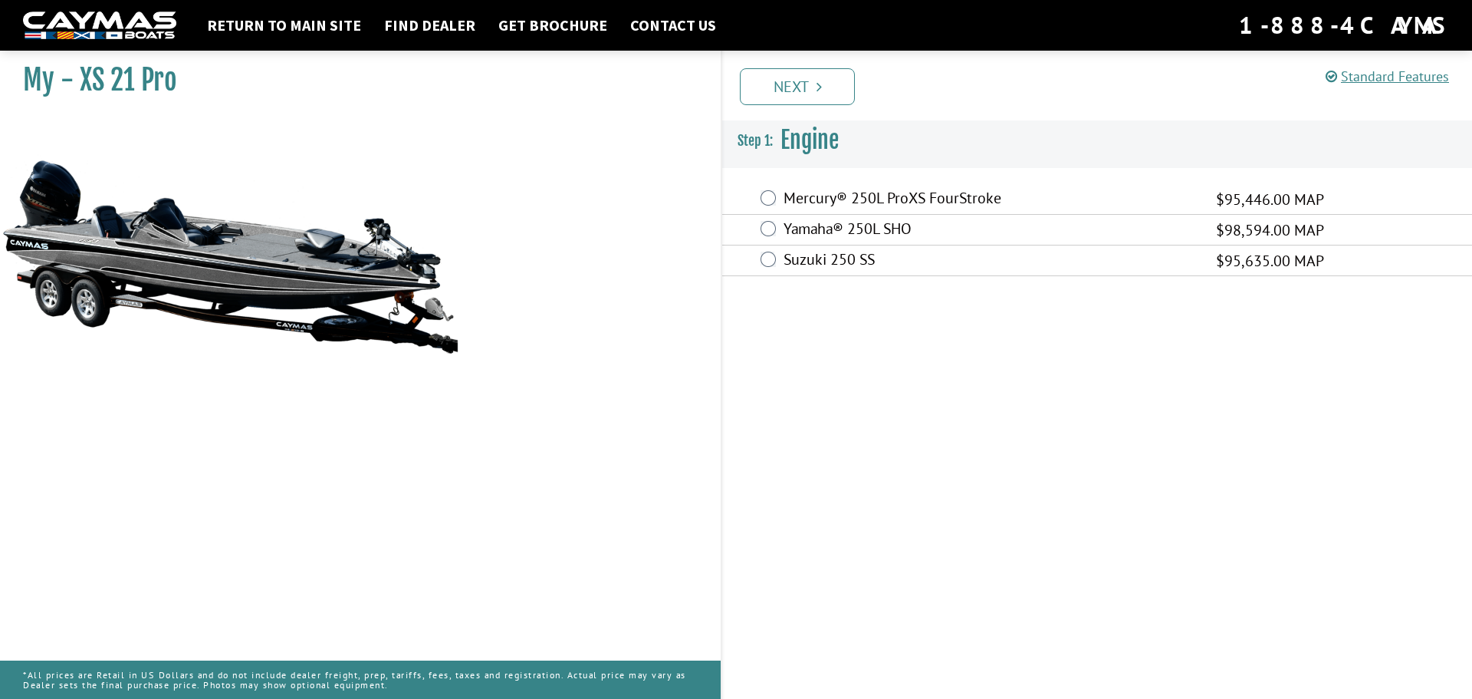  What do you see at coordinates (990, 199) in the screenshot?
I see `label: Mercury® 250L ProXS FourStroke` at bounding box center [990, 199].